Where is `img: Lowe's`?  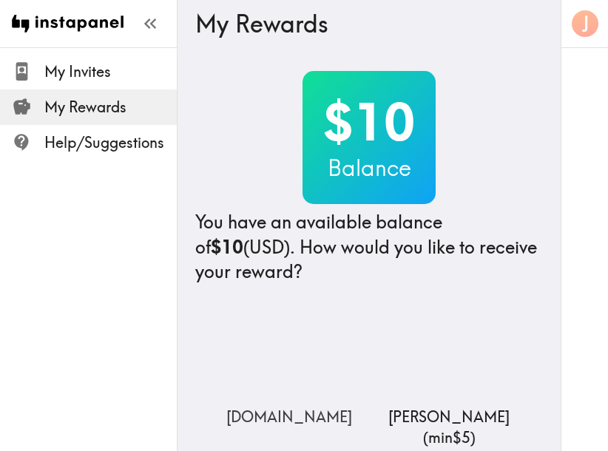 img: Lowe's is located at coordinates (449, 360).